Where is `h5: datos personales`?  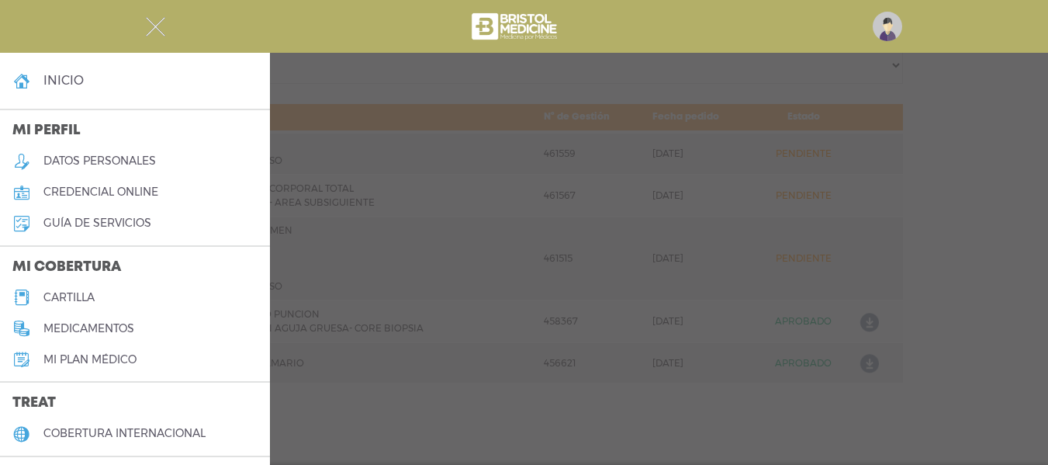
h5: datos personales is located at coordinates (99, 161).